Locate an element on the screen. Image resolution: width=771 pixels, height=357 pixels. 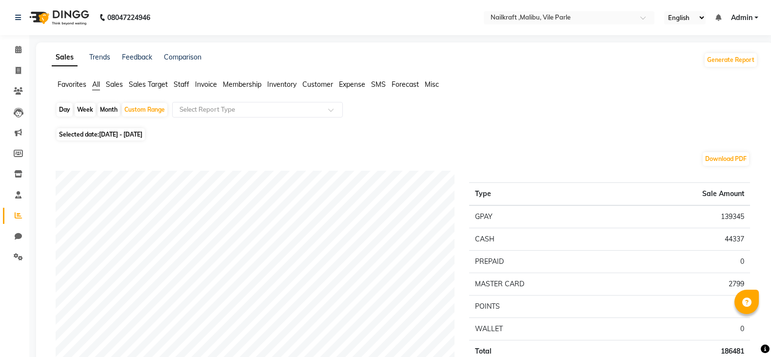
td: GPAY is located at coordinates (544, 216).